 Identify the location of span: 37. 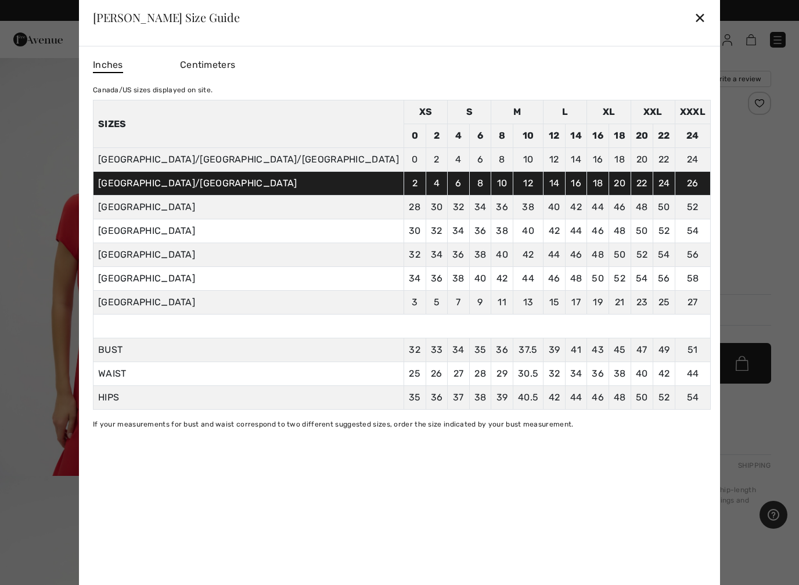
(458, 397).